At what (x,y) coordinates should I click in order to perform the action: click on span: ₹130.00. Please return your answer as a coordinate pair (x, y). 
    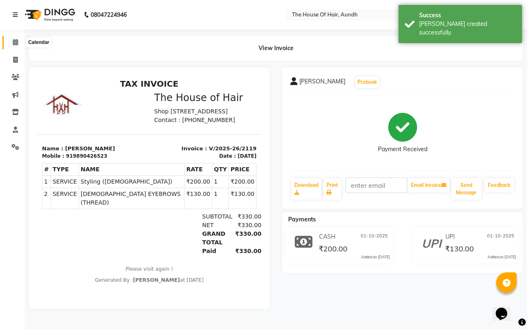
    Looking at the image, I should click on (459, 250).